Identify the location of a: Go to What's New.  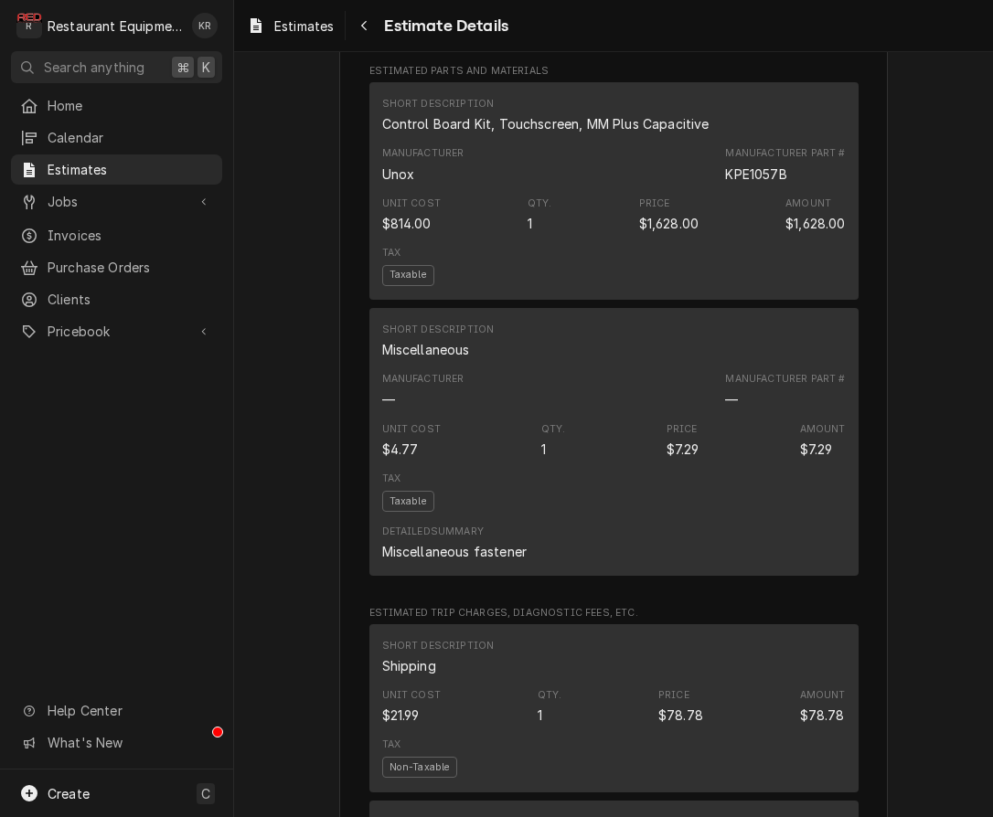
(116, 742).